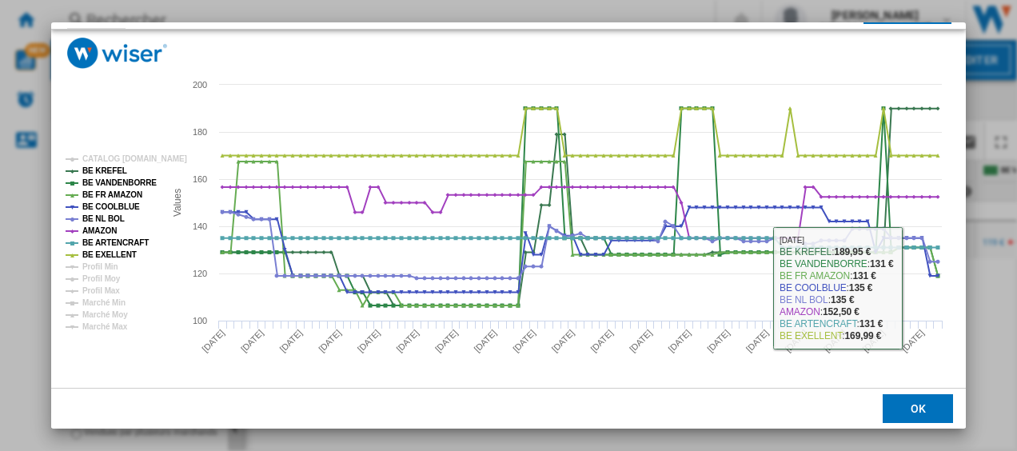 Image resolution: width=1017 pixels, height=451 pixels. I want to click on tspan: Profil Max, so click(101, 290).